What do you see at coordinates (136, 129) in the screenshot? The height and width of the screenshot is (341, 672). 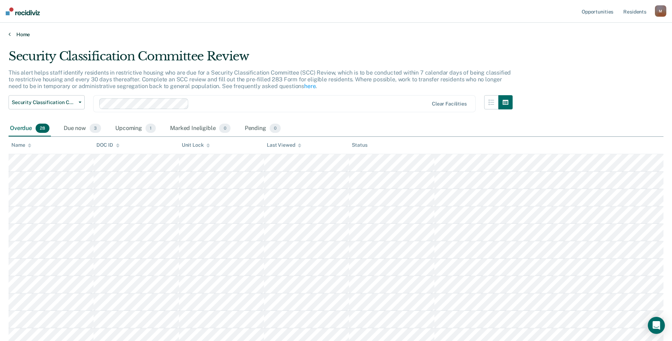 I see `div: Upcoming1` at bounding box center [136, 129].